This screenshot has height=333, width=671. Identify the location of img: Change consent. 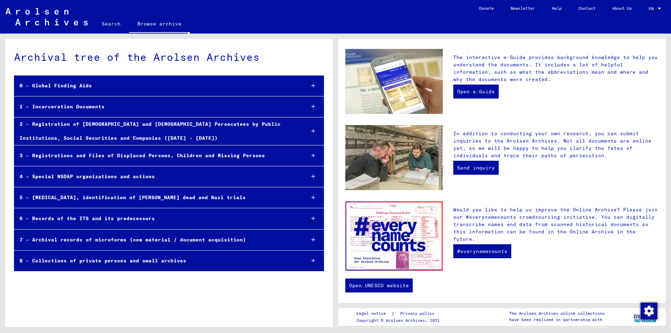
(649, 311).